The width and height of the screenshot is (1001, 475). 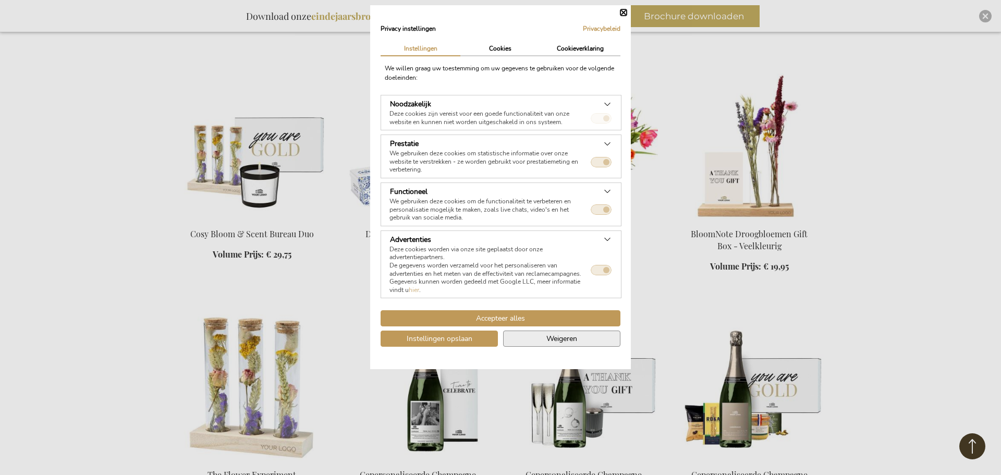 What do you see at coordinates (410, 104) in the screenshot?
I see `h3: Noodzakelijk` at bounding box center [410, 104].